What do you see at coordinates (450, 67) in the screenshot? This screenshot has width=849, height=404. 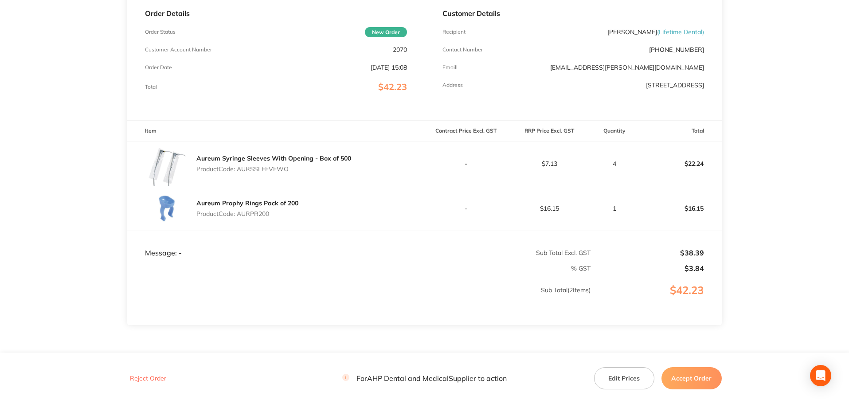 I see `p: Emaill` at bounding box center [450, 67].